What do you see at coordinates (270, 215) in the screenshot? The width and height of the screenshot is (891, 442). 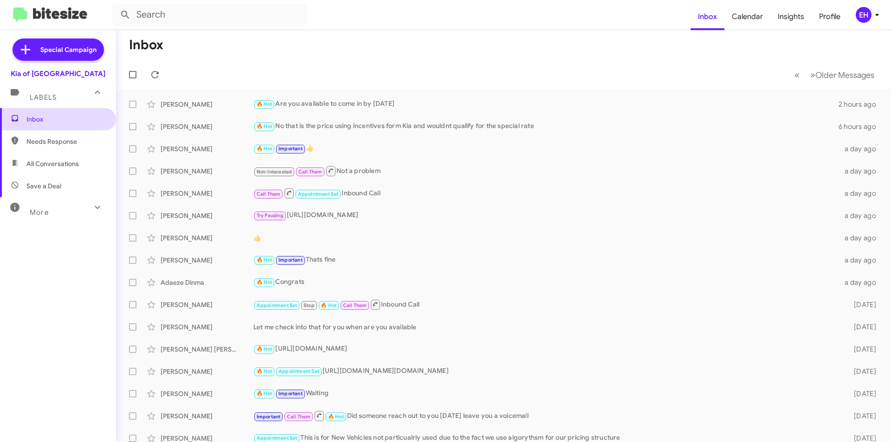 I see `span: Try Pausing` at bounding box center [270, 215].